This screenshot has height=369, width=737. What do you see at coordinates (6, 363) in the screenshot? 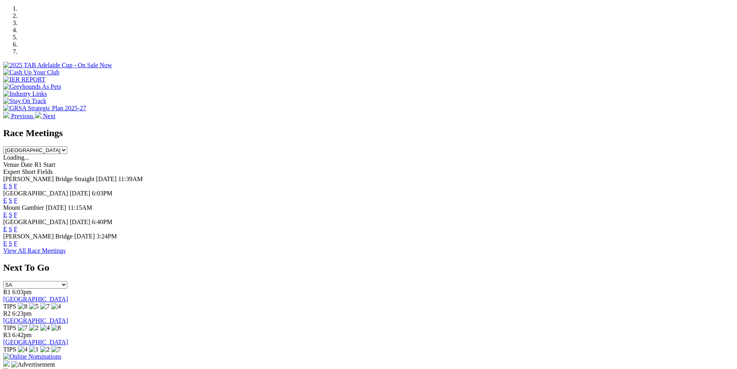
I see `img: 15187_Greyhounds_GreysPlayCentral_Resize_SA_WebsiteBanner_300x115_2025.jpg` at bounding box center [6, 363].